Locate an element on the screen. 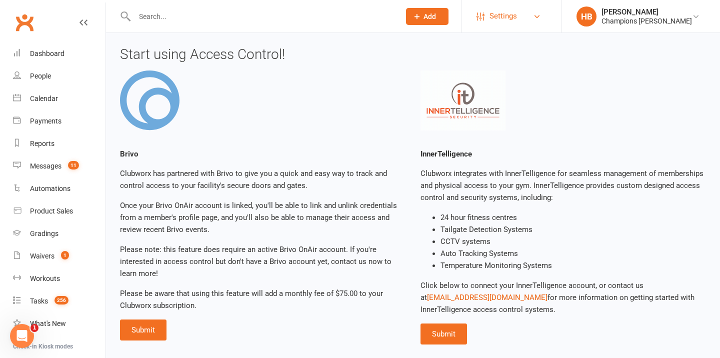  a: Automations is located at coordinates (59, 188).